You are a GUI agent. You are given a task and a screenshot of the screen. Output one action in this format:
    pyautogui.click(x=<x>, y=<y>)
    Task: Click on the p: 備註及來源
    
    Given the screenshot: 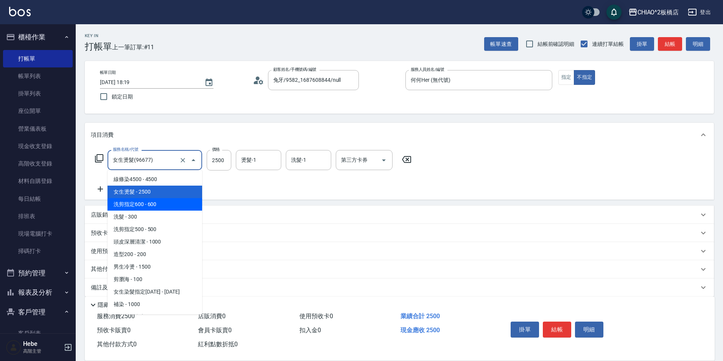 What is the action you would take?
    pyautogui.click(x=105, y=287)
    